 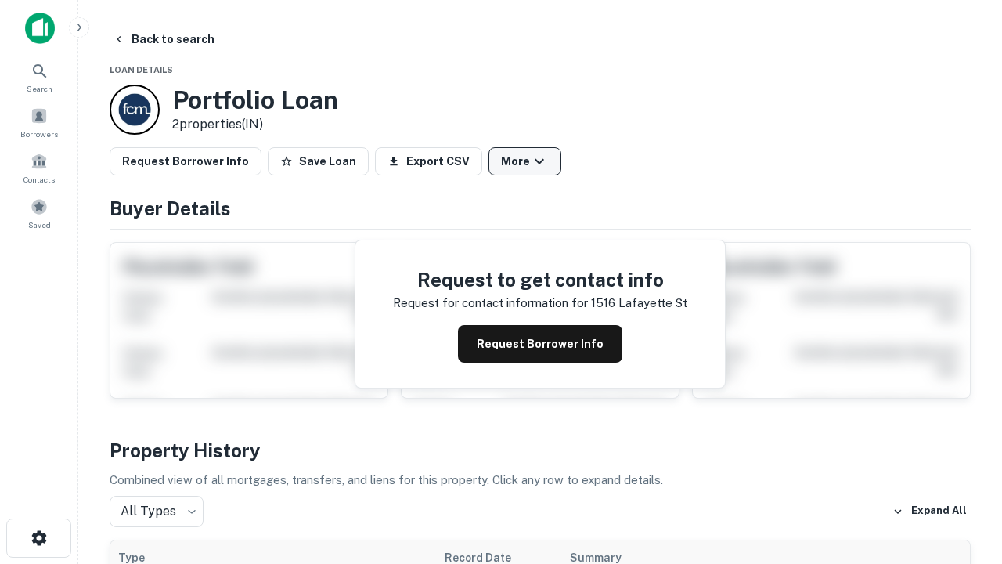 I want to click on h4: Property History, so click(x=540, y=450).